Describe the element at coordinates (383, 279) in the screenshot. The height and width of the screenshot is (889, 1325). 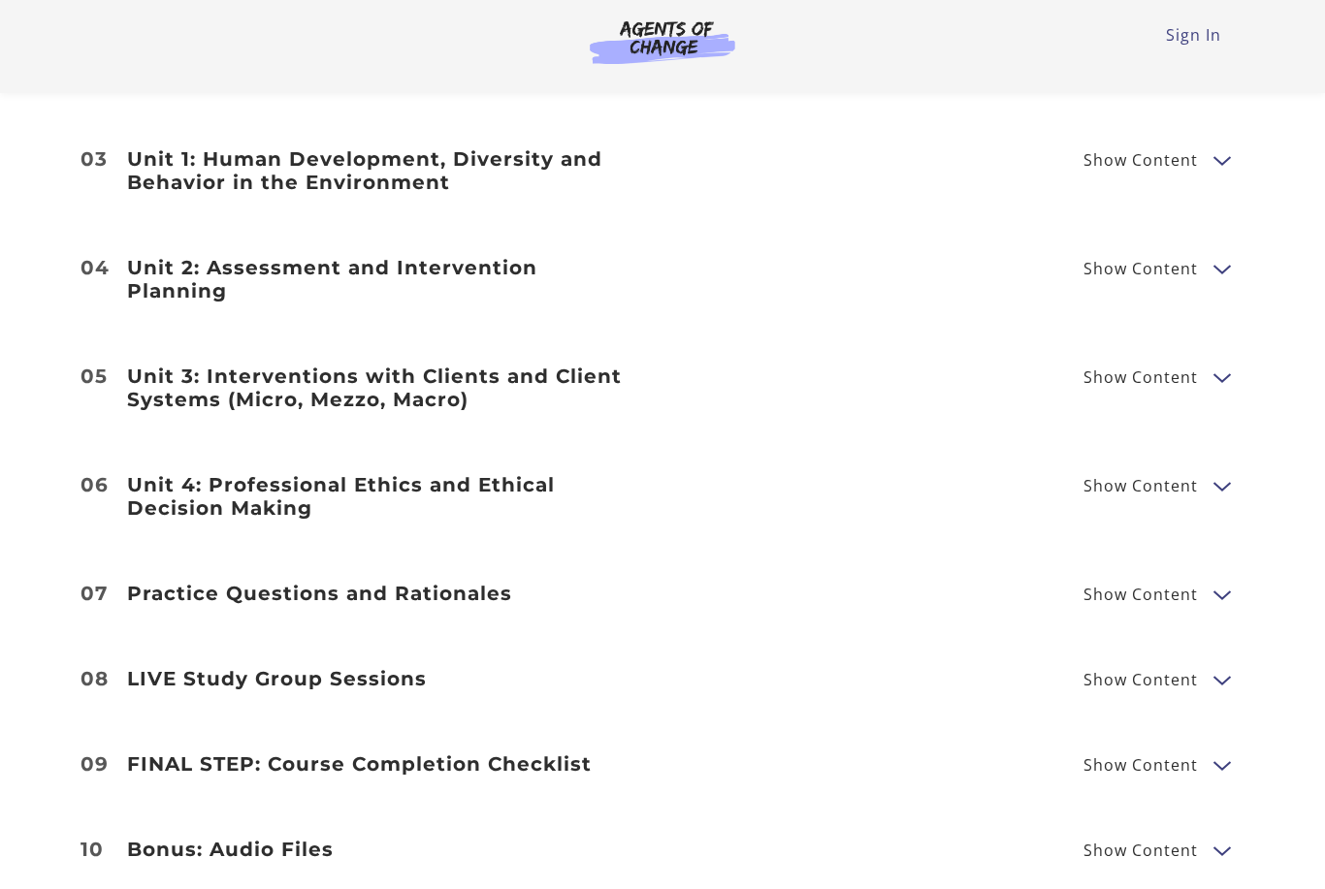
I see `h3: Unit 2: Assessment and Intervention Planning` at that location.